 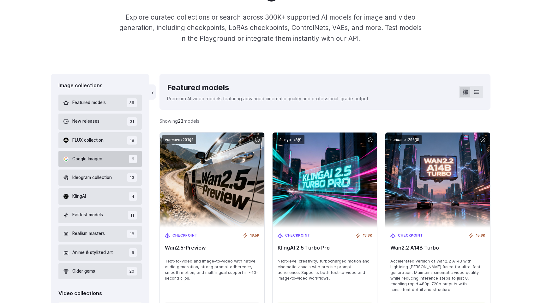 I want to click on span: 15.8K, so click(x=480, y=235).